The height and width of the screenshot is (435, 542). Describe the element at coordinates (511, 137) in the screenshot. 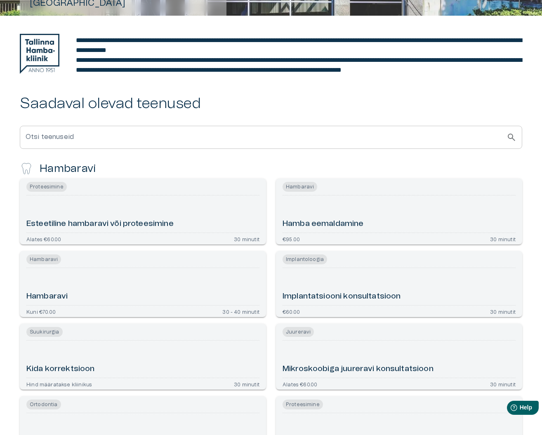

I see `span: search` at that location.